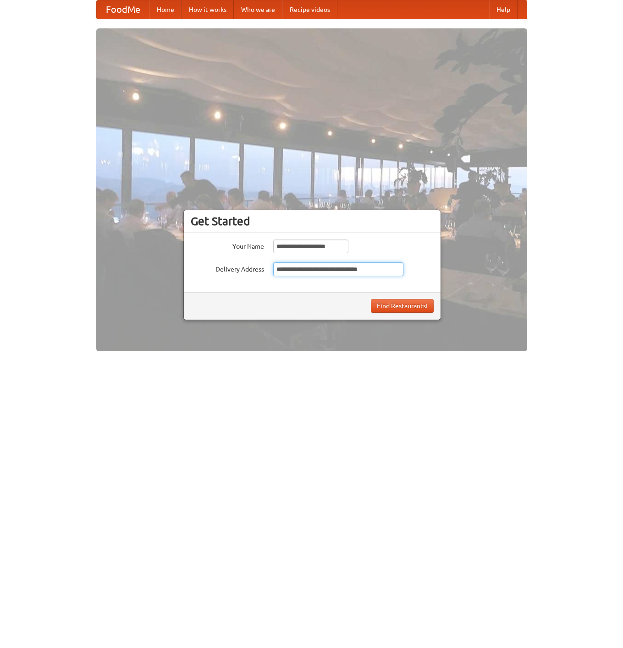 This screenshot has height=648, width=623. Describe the element at coordinates (123, 10) in the screenshot. I see `a: FoodMe` at that location.